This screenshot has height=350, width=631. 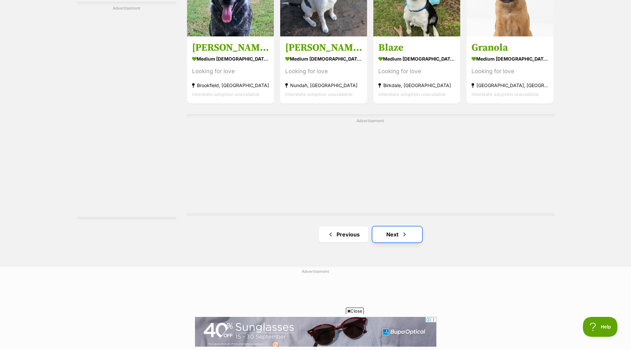 What do you see at coordinates (343, 235) in the screenshot?
I see `a: Previous page` at bounding box center [343, 235].